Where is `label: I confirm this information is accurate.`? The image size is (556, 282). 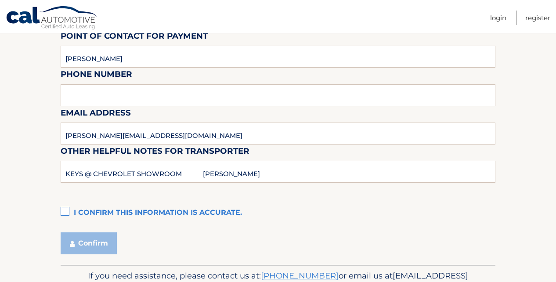 label: I confirm this information is accurate. is located at coordinates (278, 213).